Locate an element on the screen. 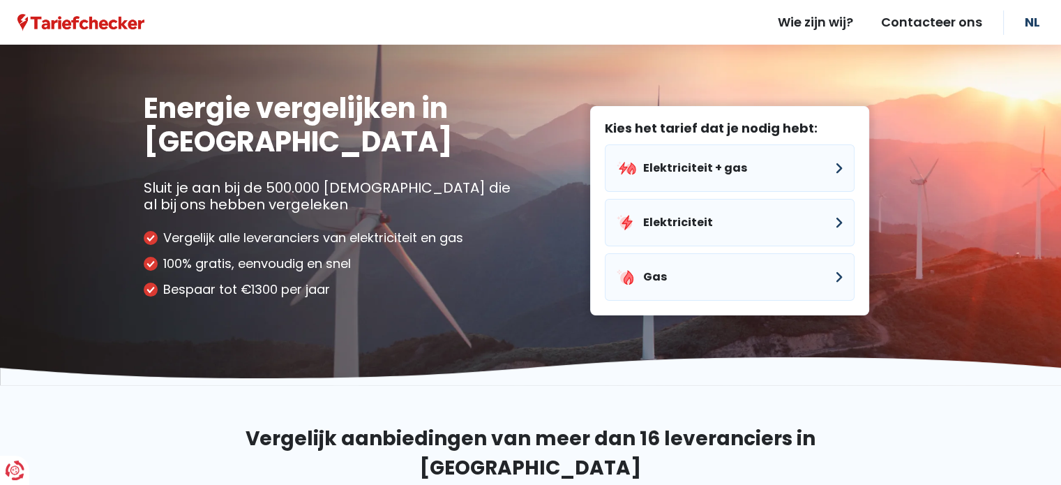  button: Gas is located at coordinates (729, 277).